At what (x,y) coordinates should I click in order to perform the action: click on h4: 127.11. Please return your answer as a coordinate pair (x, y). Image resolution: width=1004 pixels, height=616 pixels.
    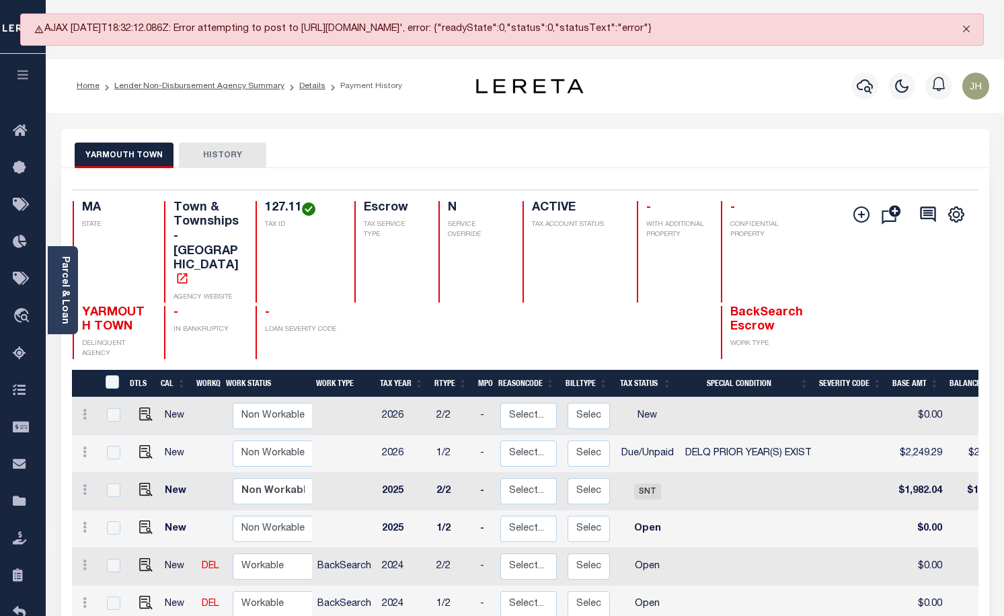
    Looking at the image, I should click on (301, 209).